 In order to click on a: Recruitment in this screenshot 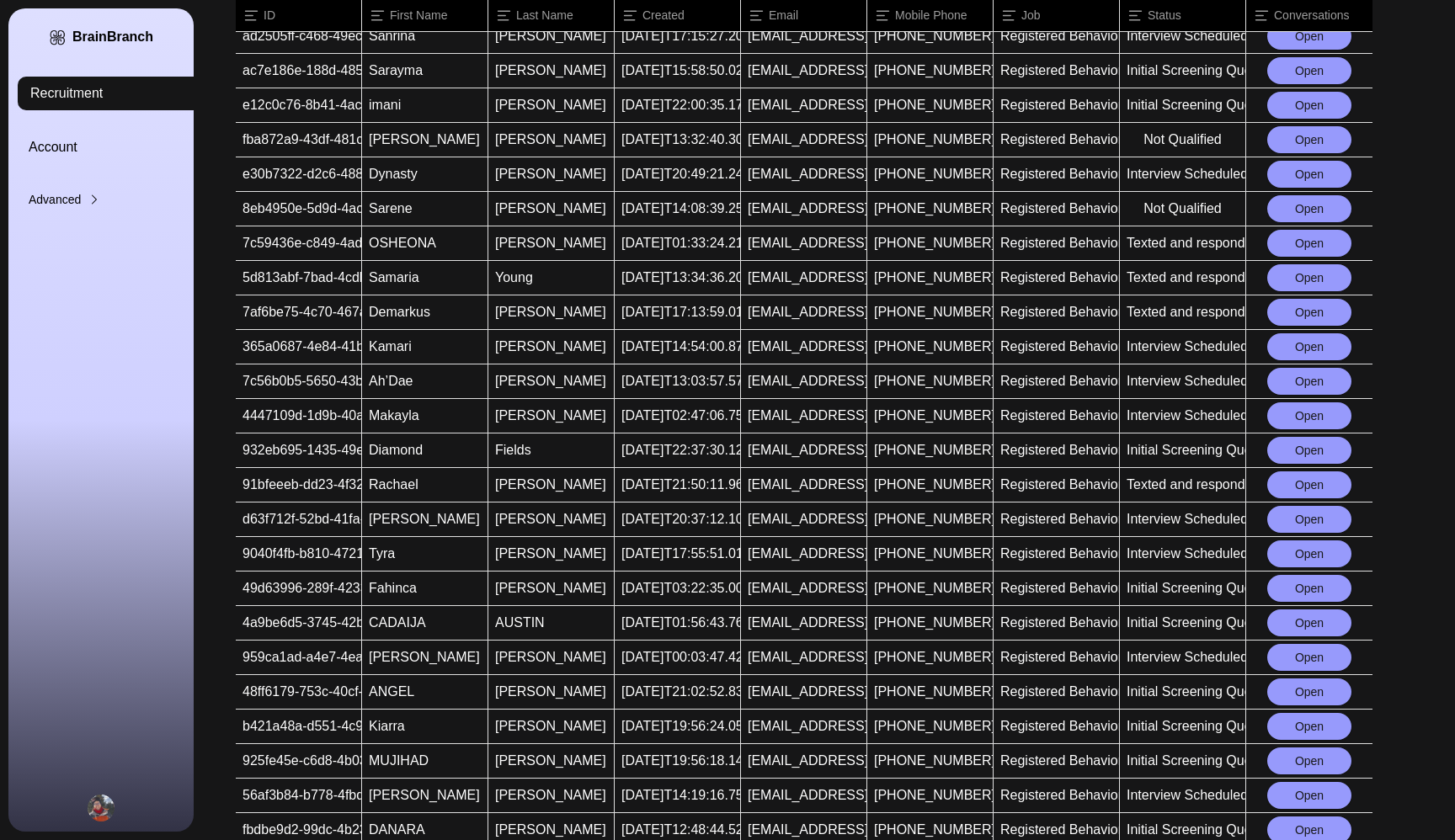, I will do `click(110, 94)`.